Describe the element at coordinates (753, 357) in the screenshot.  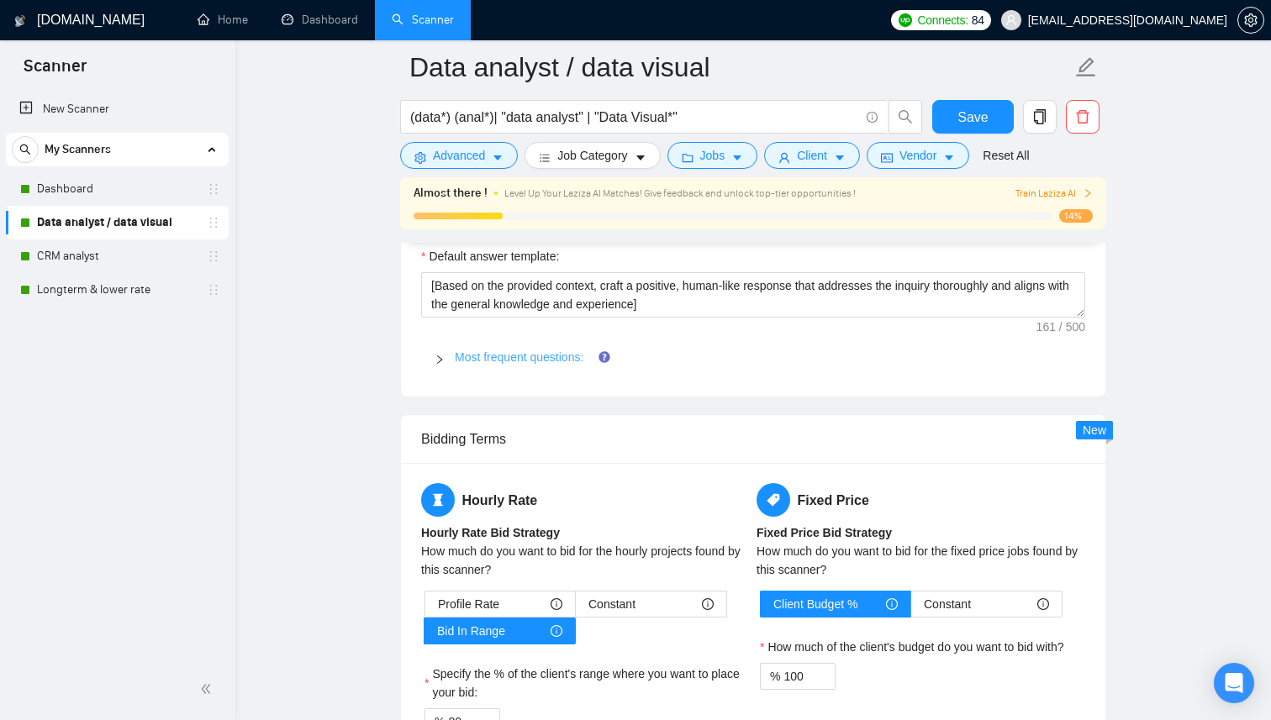
I see `div: Most frequent questions:` at that location.